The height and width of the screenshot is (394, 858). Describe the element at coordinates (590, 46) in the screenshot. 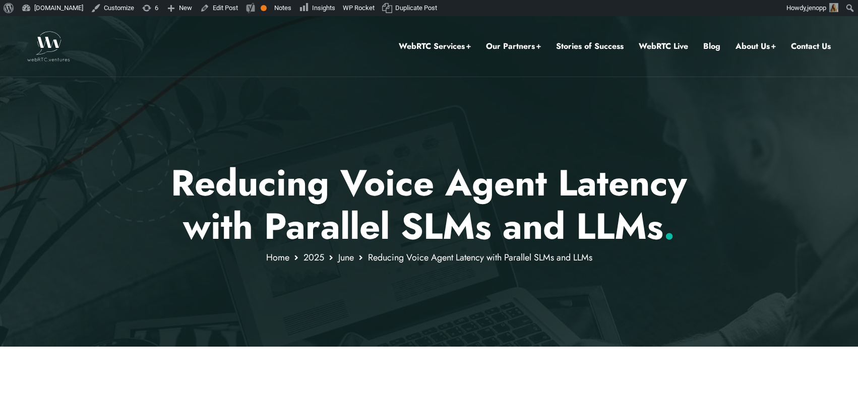

I see `a: Stories of Success` at that location.